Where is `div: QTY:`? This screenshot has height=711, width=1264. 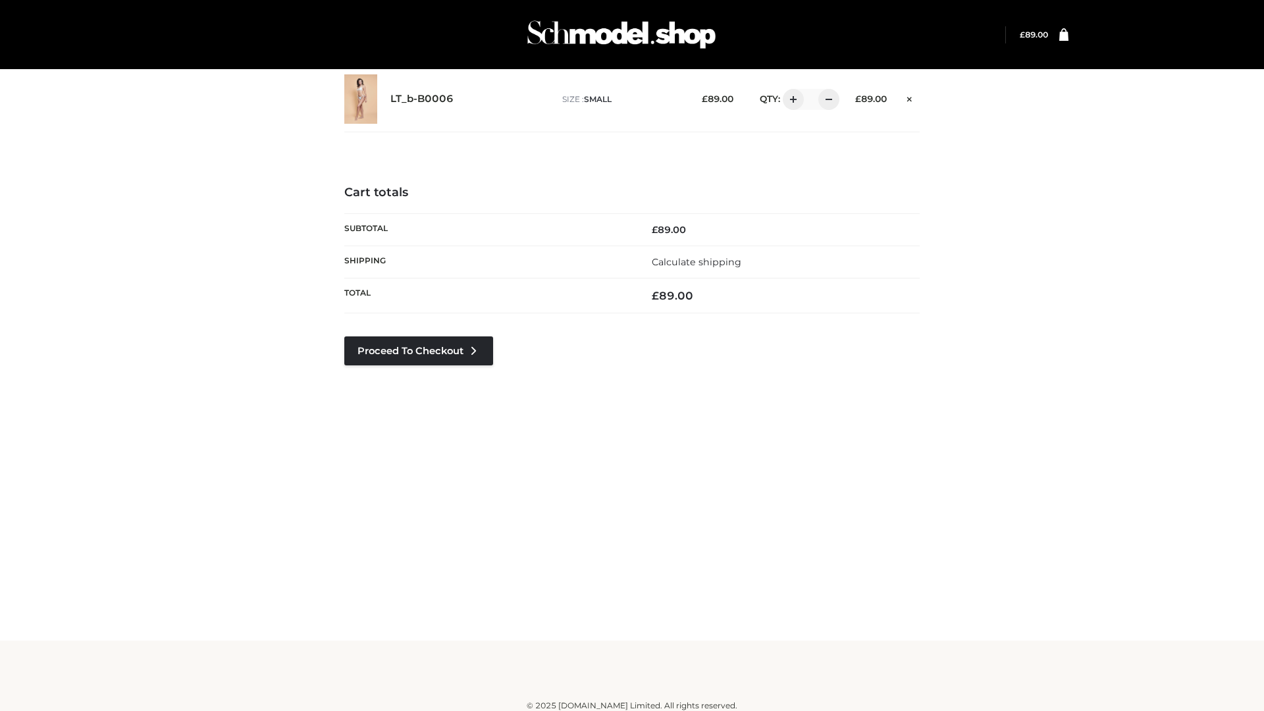 div: QTY: is located at coordinates (790, 99).